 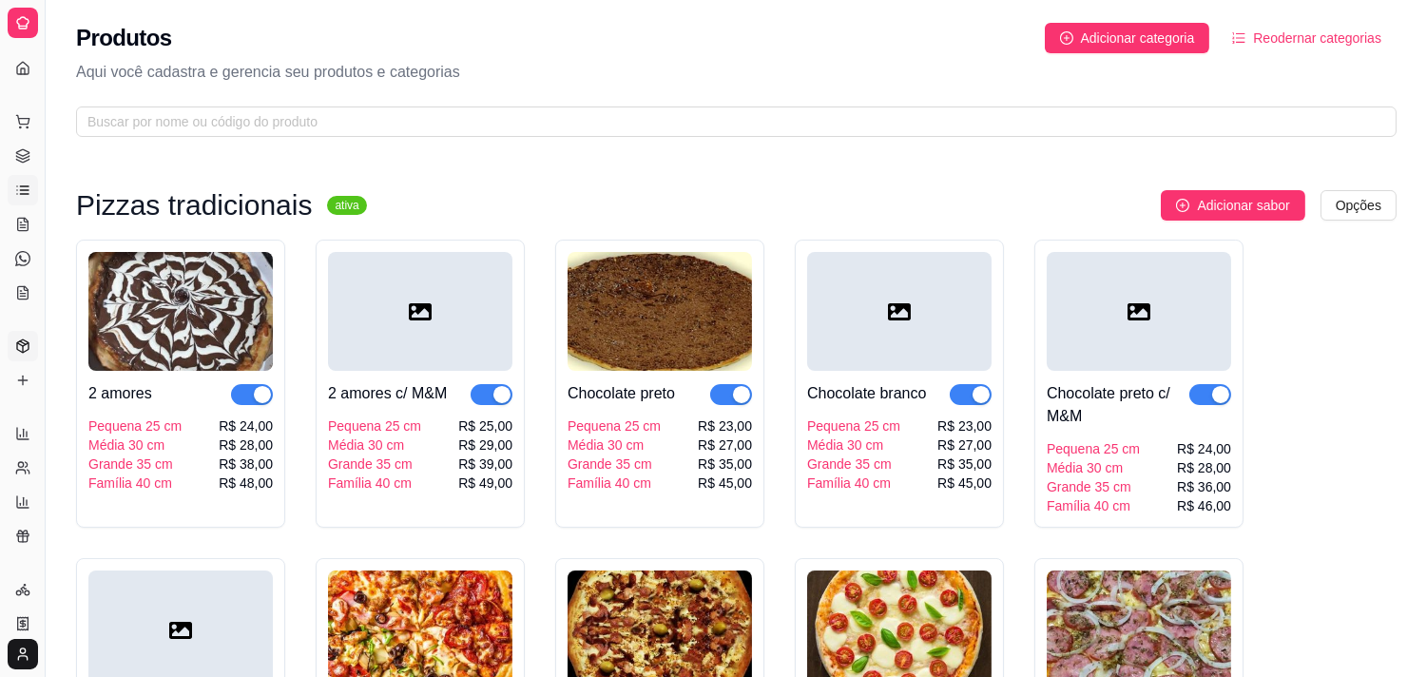 What do you see at coordinates (124, 38) in the screenshot?
I see `h2: Produtos` at bounding box center [124, 38].